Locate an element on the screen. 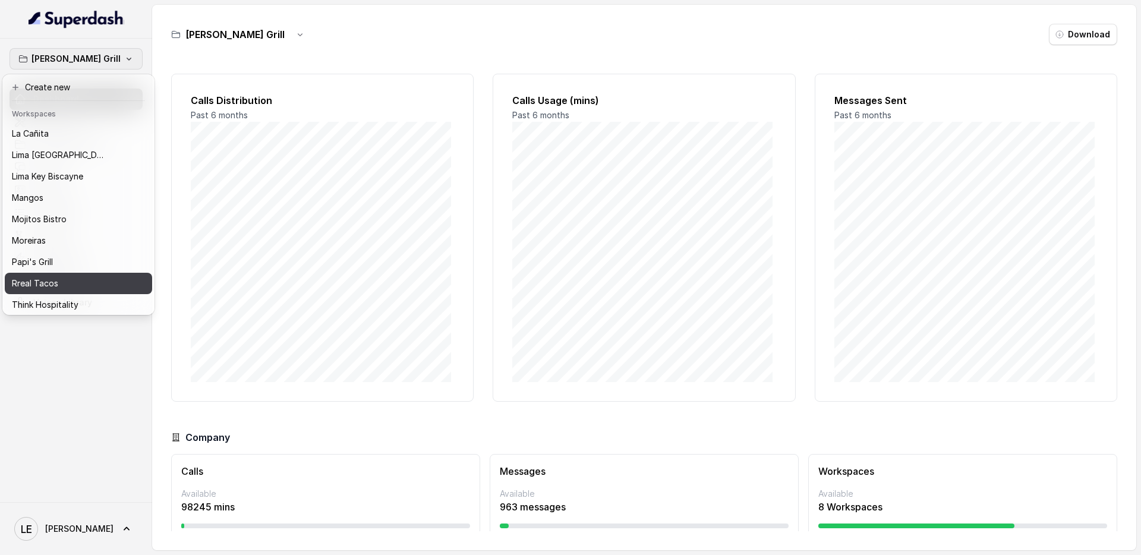 The width and height of the screenshot is (1141, 555). header: Workspaces is located at coordinates (78, 113).